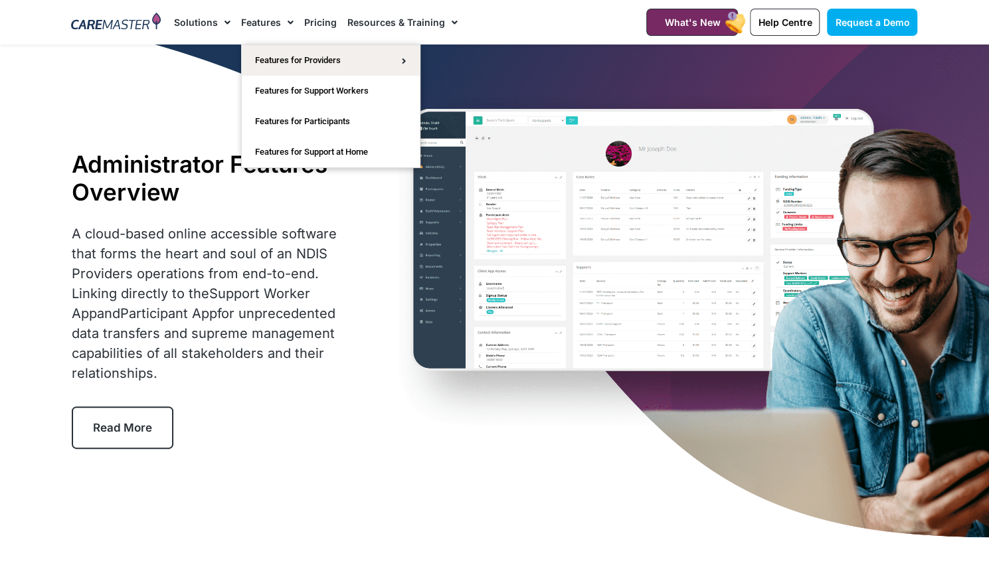  I want to click on a: Features for Providers, so click(331, 60).